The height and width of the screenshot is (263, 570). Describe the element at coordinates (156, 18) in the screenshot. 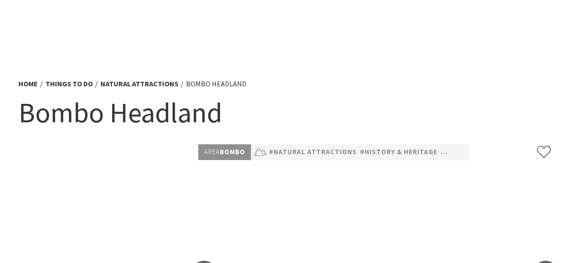

I see `span: Destinations` at that location.